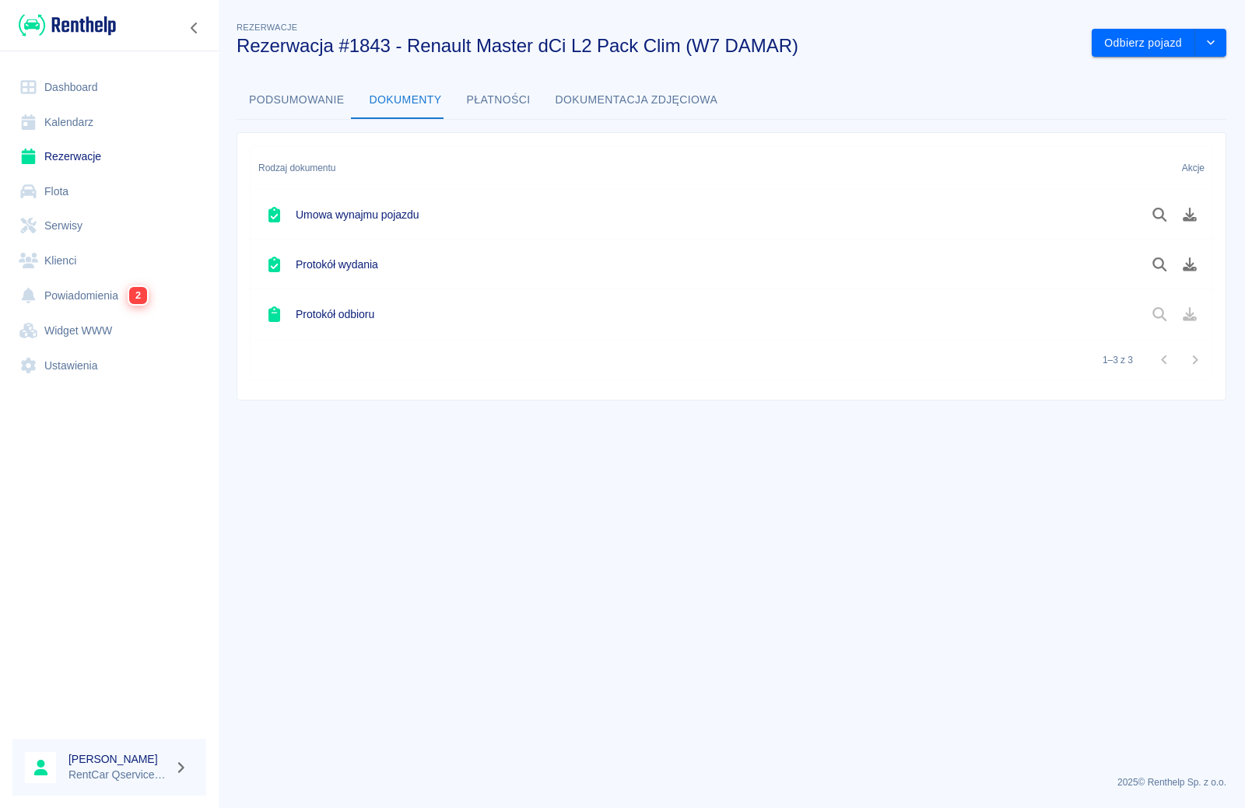 This screenshot has width=1245, height=808. I want to click on span: Rezerwacje, so click(267, 27).